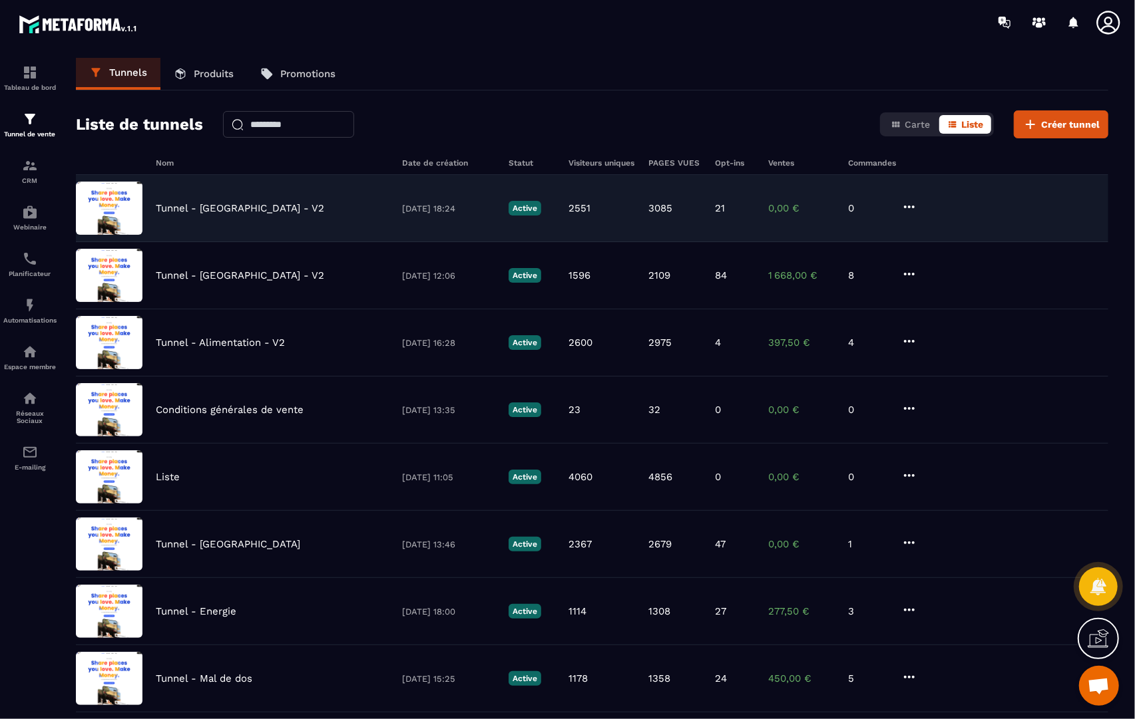 The width and height of the screenshot is (1135, 719). Describe the element at coordinates (574, 410) in the screenshot. I see `p: 23` at that location.